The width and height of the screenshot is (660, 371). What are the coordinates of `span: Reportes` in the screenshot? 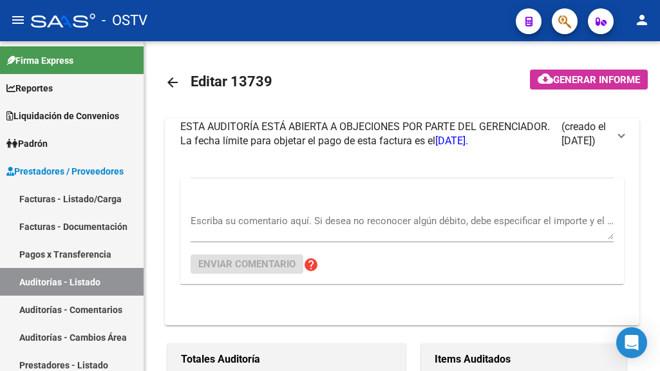 It's located at (30, 88).